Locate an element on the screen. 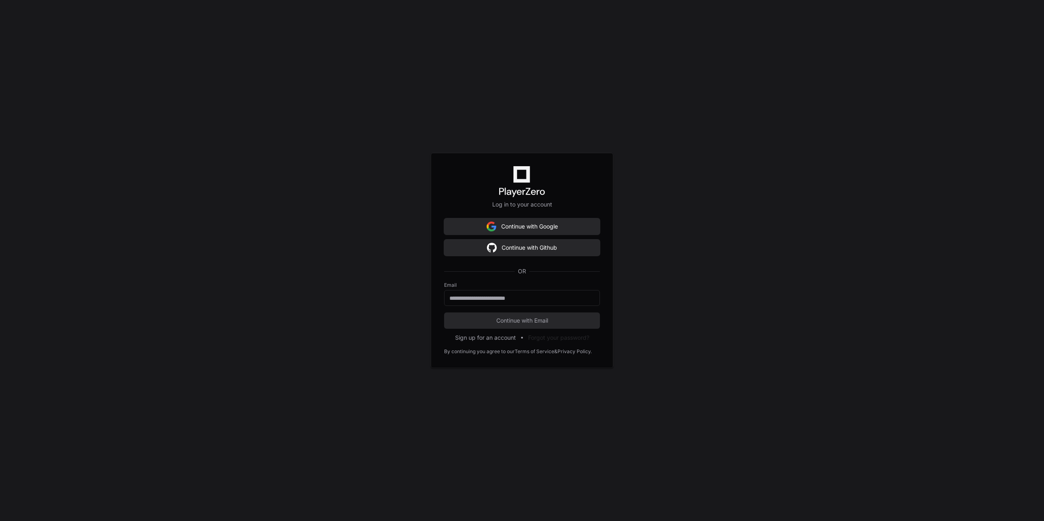 Image resolution: width=1044 pixels, height=521 pixels. button: Continue with Google is located at coordinates (522, 227).